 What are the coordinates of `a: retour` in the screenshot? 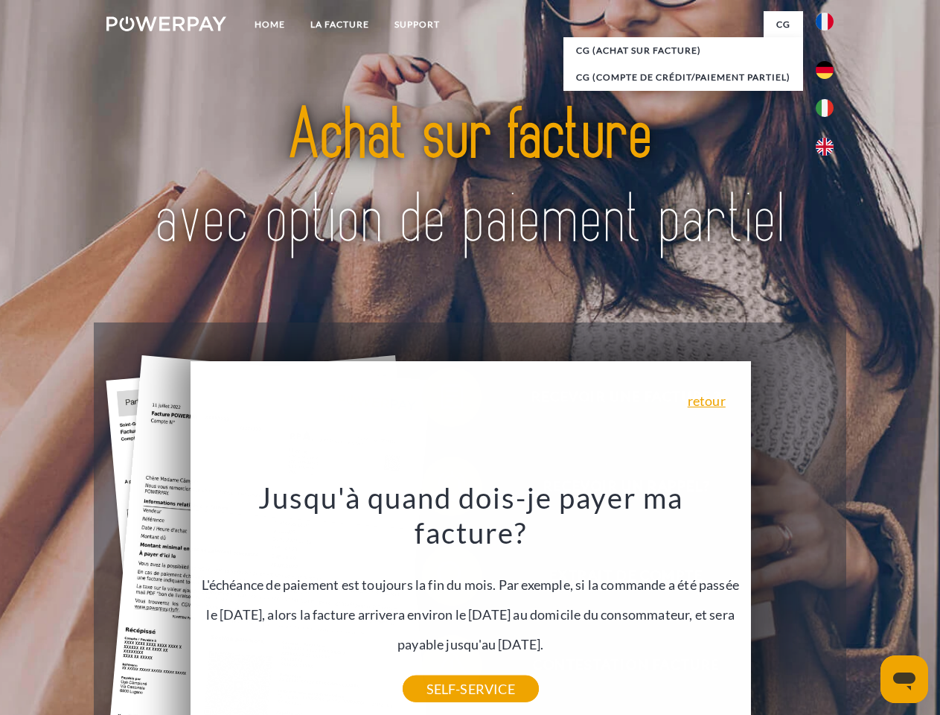 It's located at (707, 401).